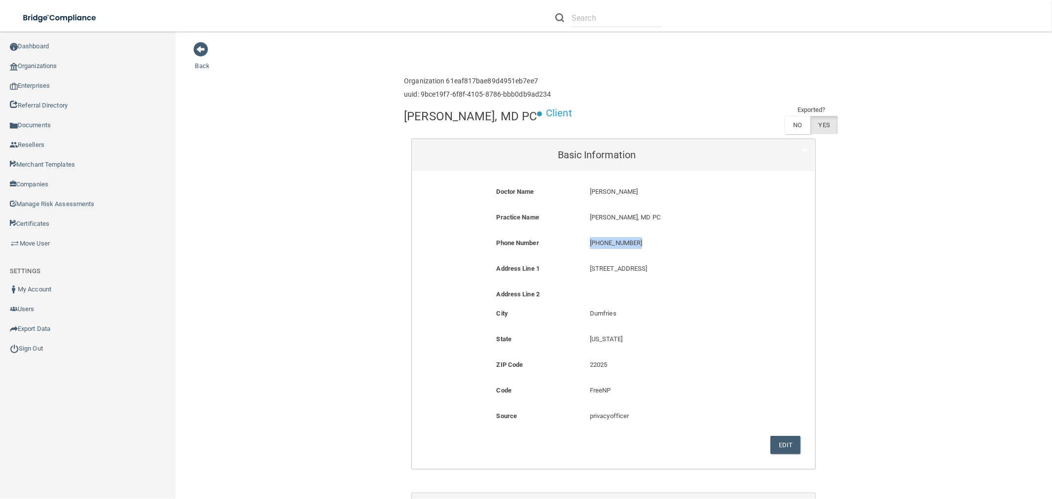  Describe the element at coordinates (515, 191) in the screenshot. I see `b: Doctor Name` at that location.